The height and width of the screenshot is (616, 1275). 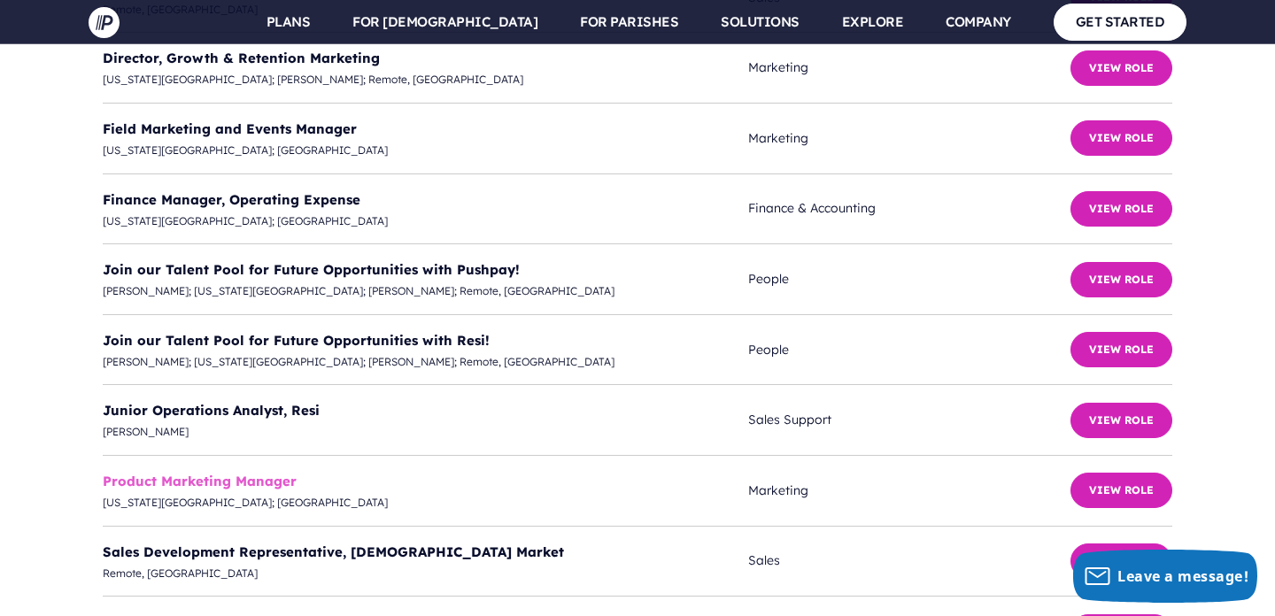 I want to click on a: Field Marketing and Events Manager, so click(x=229, y=128).